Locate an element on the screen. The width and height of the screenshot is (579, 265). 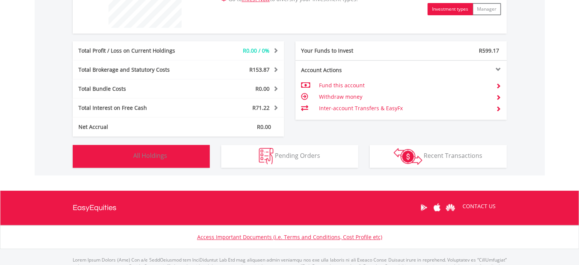
div: Total Profit / Loss on Current Holdings is located at coordinates (134, 51).